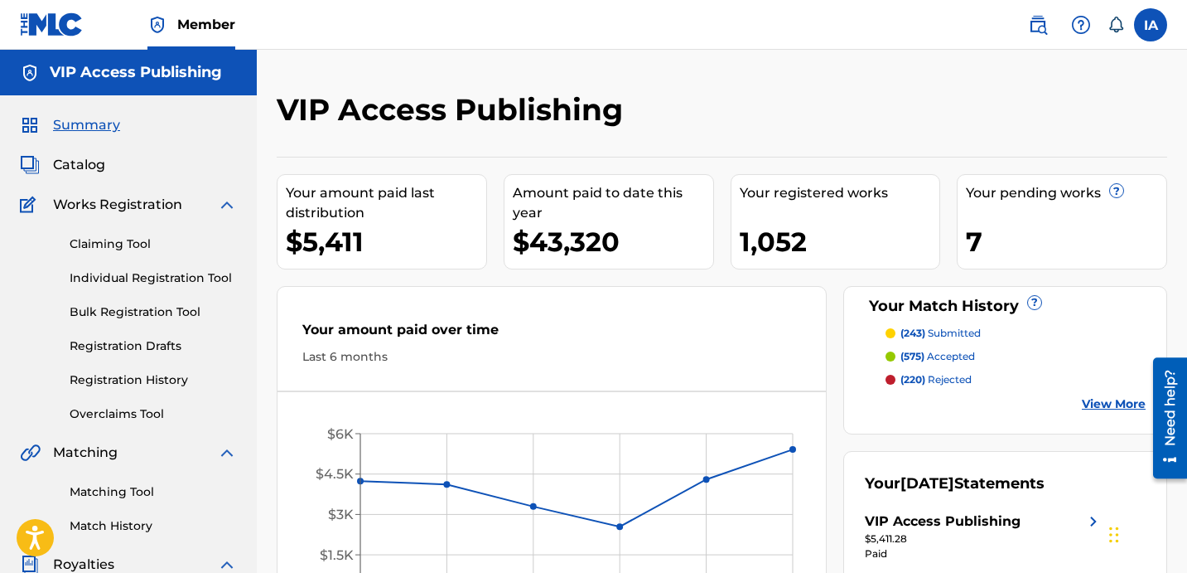  Describe the element at coordinates (51, 24) in the screenshot. I see `img: MLC Logo` at that location.